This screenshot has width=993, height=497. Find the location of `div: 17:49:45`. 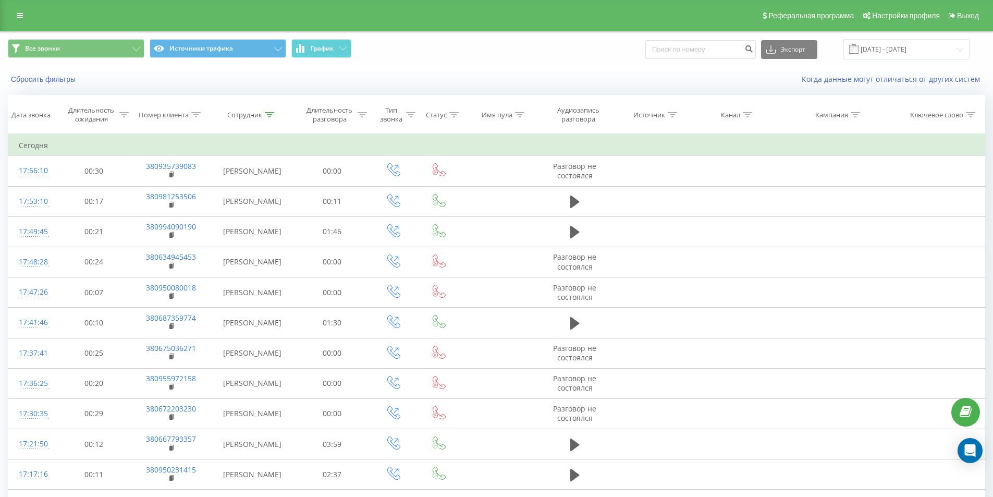

div: 17:49:45 is located at coordinates (32, 231).